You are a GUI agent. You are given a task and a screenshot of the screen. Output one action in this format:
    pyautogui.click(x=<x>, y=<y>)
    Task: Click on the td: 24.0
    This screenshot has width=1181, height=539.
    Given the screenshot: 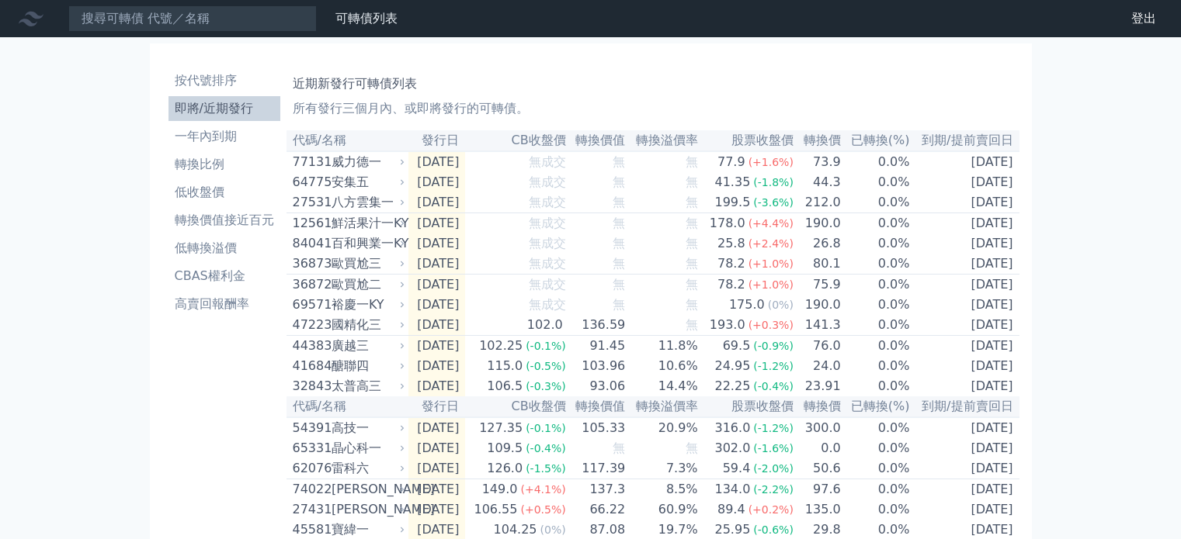 What is the action you would take?
    pyautogui.click(x=817, y=366)
    